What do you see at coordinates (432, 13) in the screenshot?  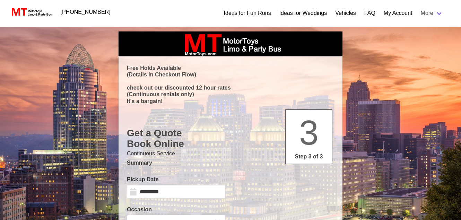 I see `a: More` at bounding box center [432, 13].